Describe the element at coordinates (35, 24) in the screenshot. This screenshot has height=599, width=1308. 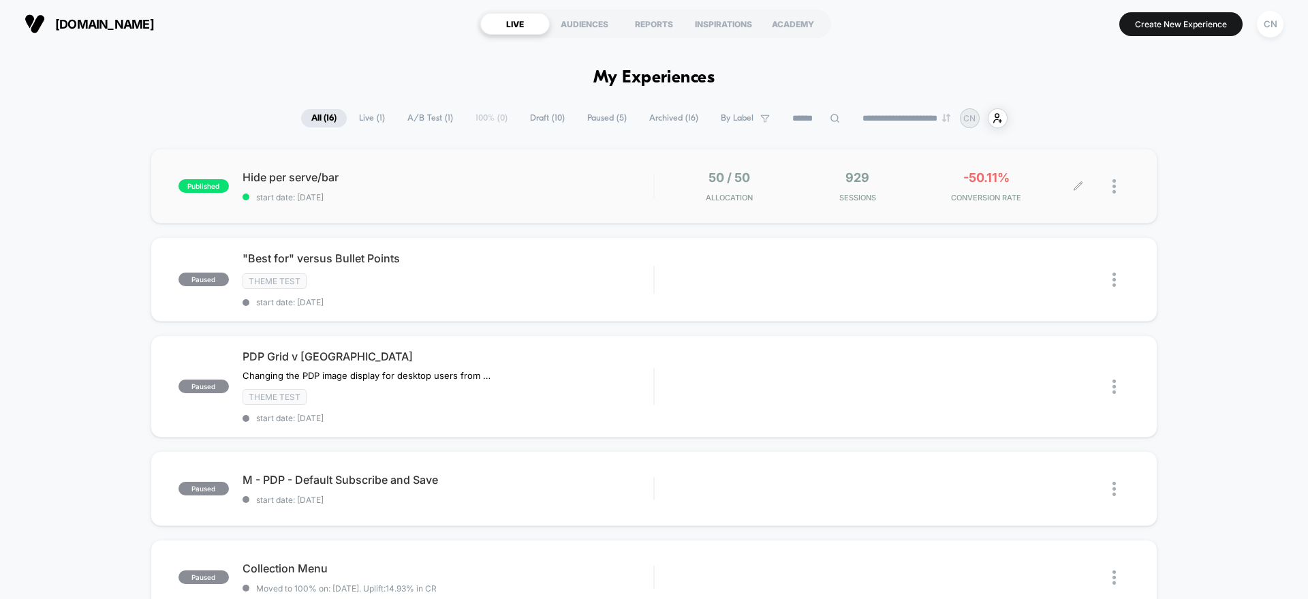
I see `img: Visually logo` at that location.